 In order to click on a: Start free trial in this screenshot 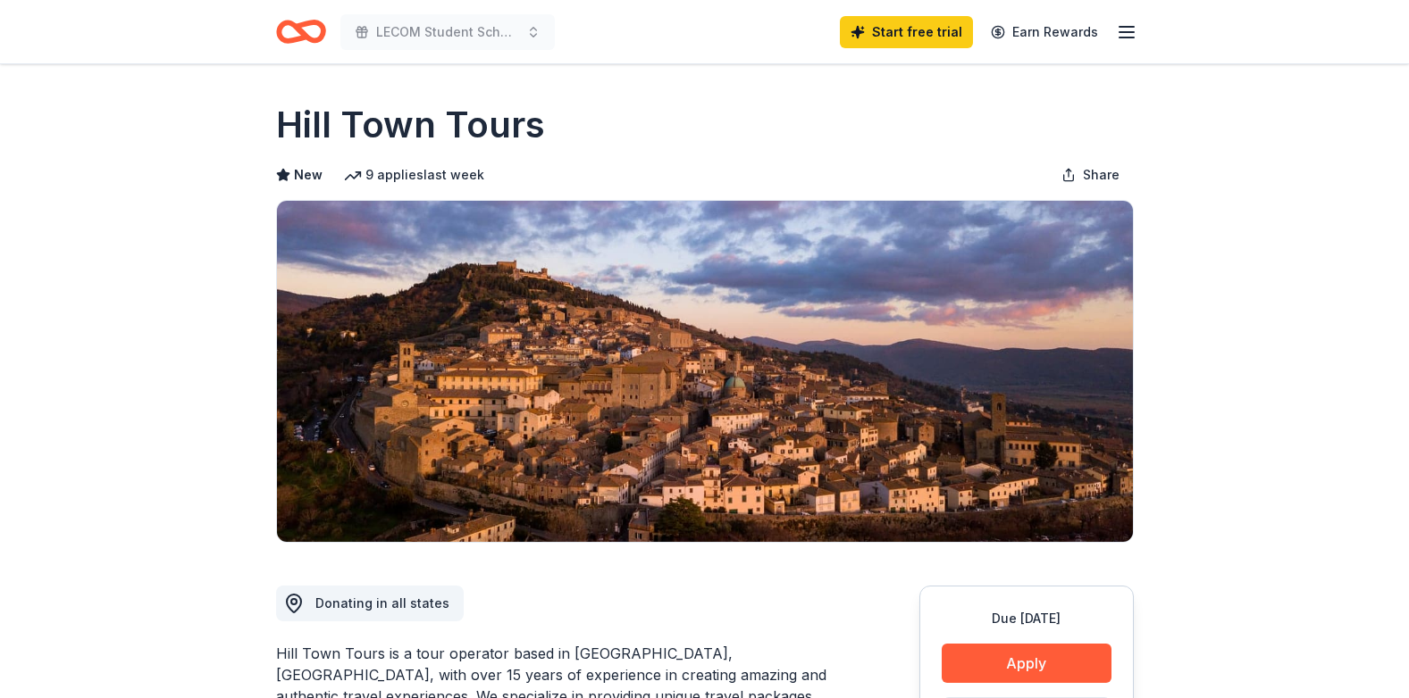, I will do `click(906, 32)`.